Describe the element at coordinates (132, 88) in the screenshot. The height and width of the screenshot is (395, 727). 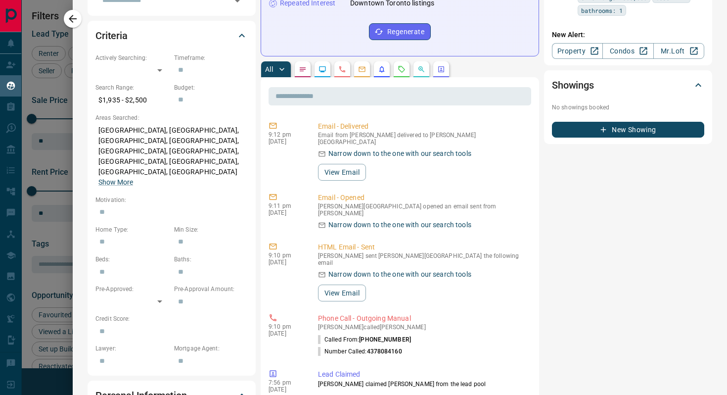
I see `p: Search Range:` at that location.